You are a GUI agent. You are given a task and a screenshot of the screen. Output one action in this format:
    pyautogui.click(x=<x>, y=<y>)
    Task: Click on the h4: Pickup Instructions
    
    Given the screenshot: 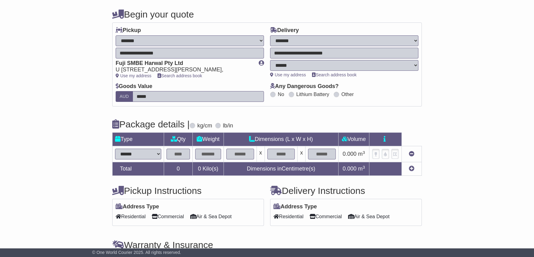 What is the action you would take?
    pyautogui.click(x=188, y=191)
    